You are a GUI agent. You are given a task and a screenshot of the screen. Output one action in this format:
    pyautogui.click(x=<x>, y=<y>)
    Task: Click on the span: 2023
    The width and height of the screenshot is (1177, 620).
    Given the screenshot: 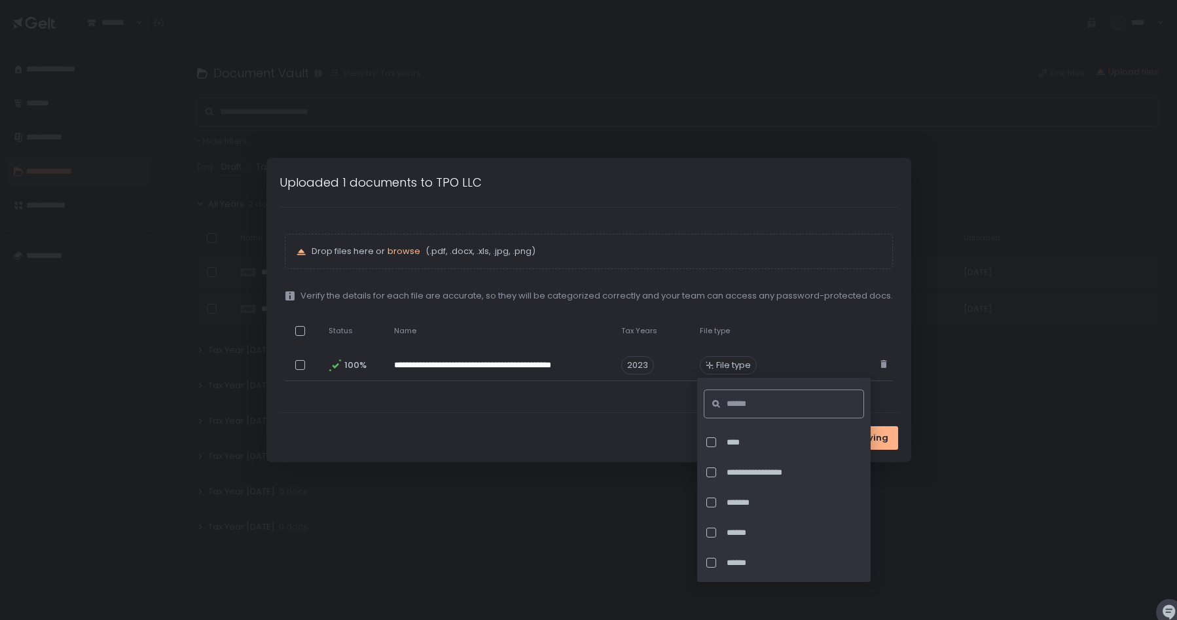 What is the action you would take?
    pyautogui.click(x=638, y=365)
    